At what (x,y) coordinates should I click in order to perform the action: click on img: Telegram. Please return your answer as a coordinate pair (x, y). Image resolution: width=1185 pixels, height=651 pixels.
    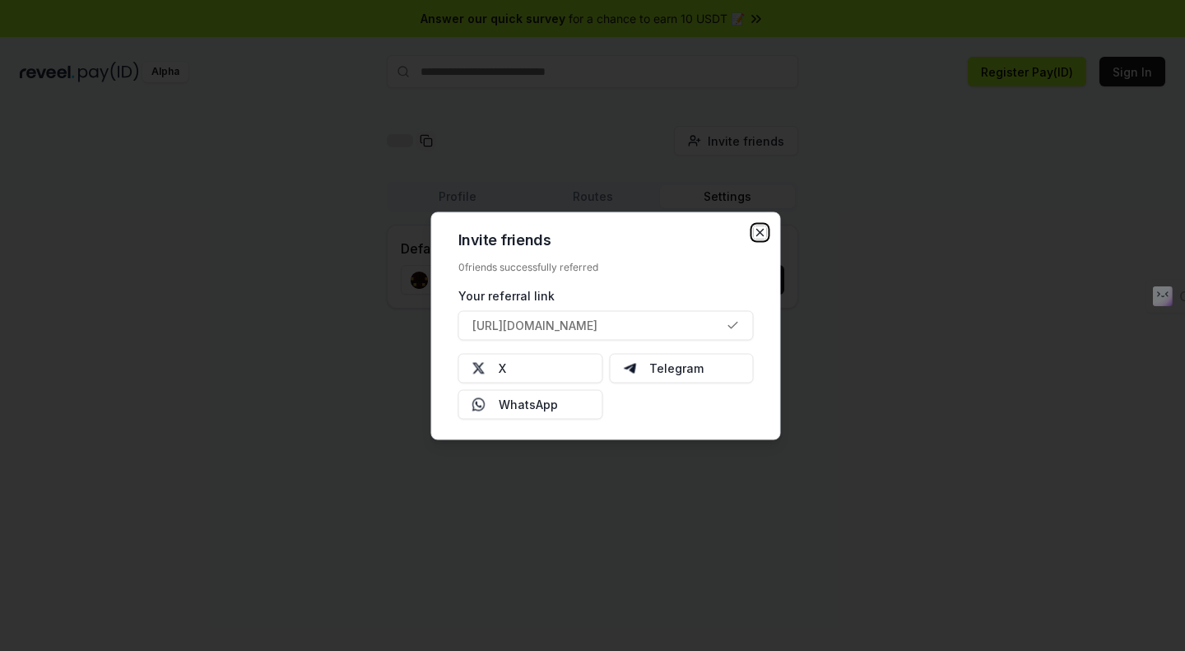
    Looking at the image, I should click on (629, 368).